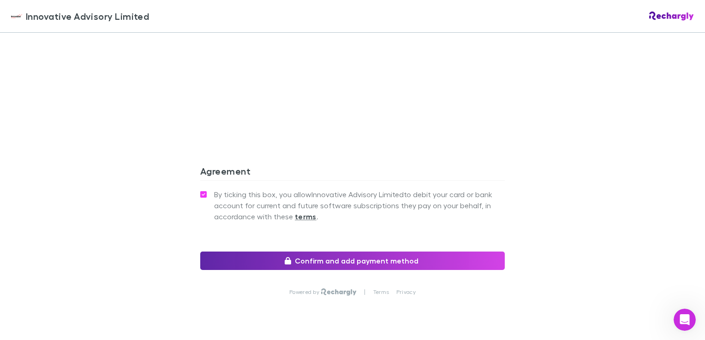 This screenshot has height=340, width=705. I want to click on span: Innovative Advisory Limited, so click(87, 16).